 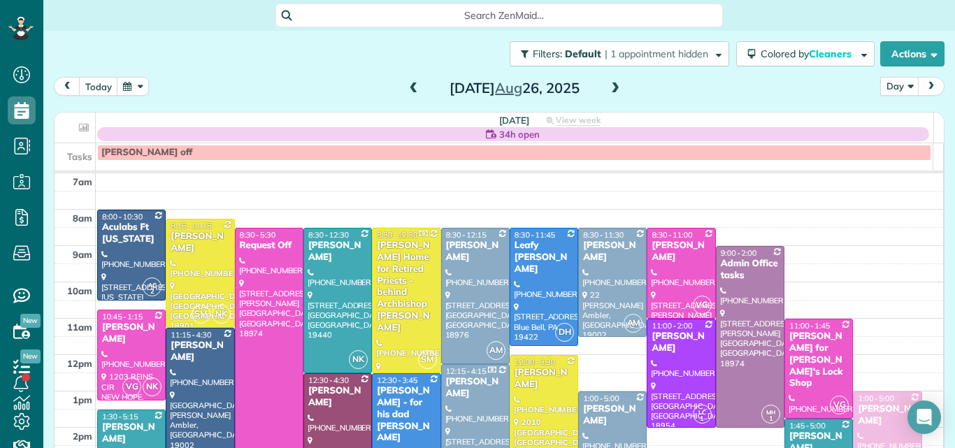 What do you see at coordinates (656, 54) in the screenshot?
I see `span: | 1 appointment hidden` at bounding box center [656, 54].